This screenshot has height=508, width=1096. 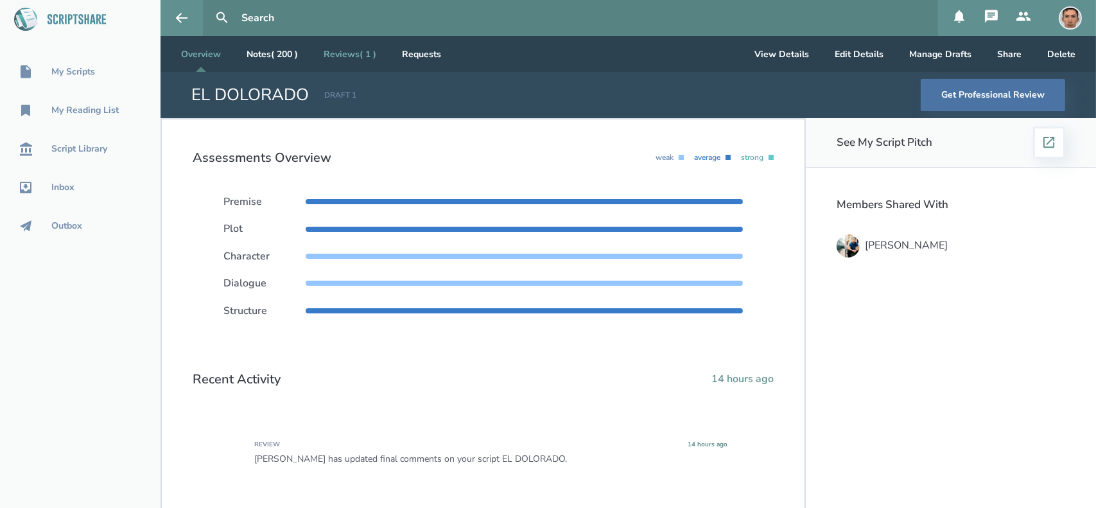 What do you see at coordinates (73, 72) in the screenshot?
I see `div: My Scripts` at bounding box center [73, 72].